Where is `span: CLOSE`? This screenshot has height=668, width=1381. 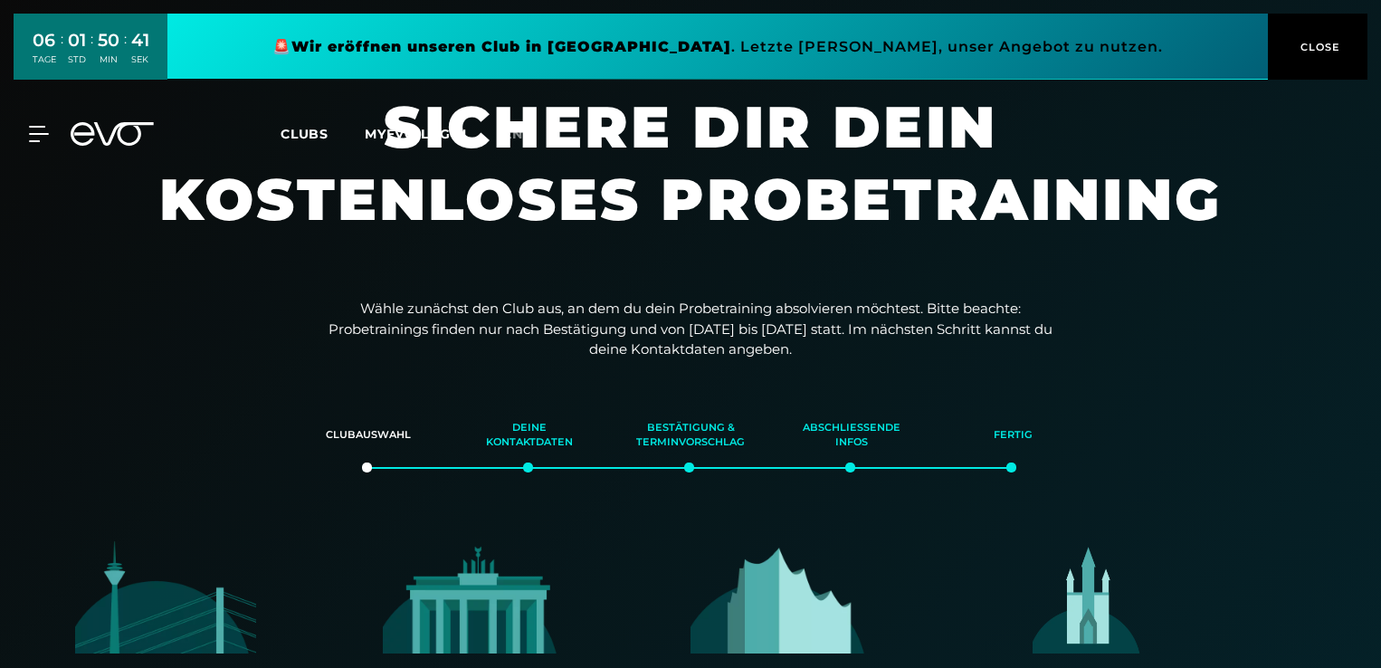
span: CLOSE is located at coordinates (1318, 47).